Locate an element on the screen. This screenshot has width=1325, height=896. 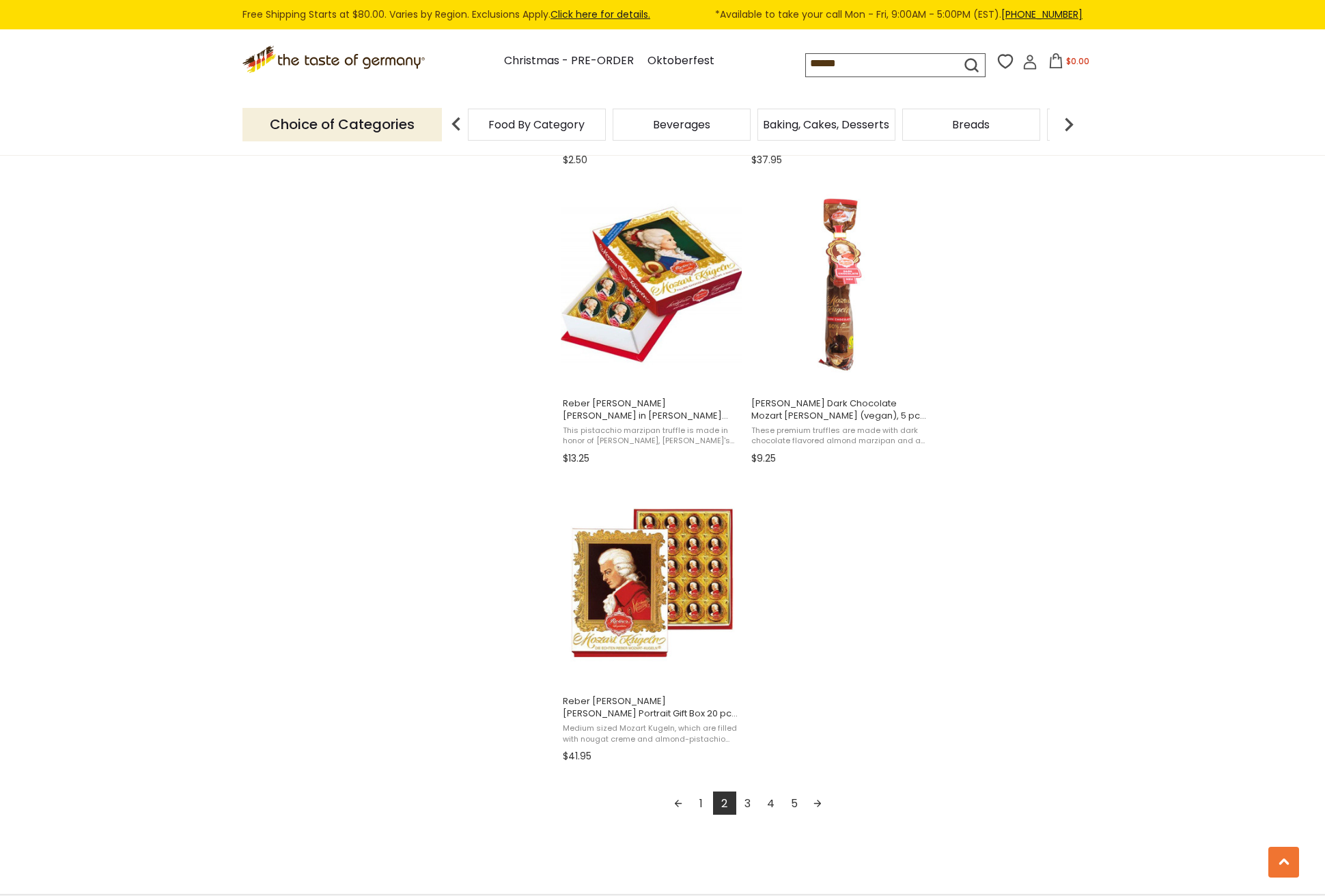
a: Food By Category is located at coordinates (536, 124).